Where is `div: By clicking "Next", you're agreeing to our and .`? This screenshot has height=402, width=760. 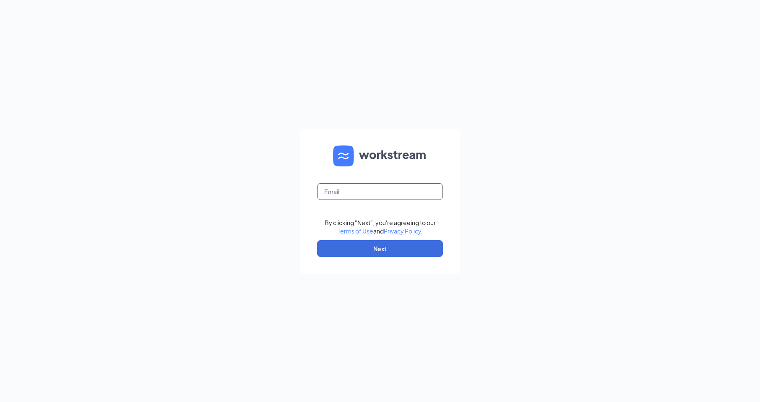
div: By clicking "Next", you're agreeing to our and . is located at coordinates (380, 227).